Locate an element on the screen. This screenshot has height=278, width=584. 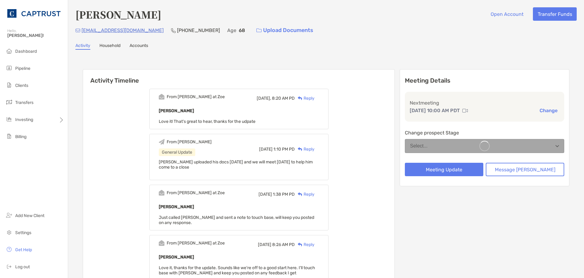
span: Investing is located at coordinates (24, 119).